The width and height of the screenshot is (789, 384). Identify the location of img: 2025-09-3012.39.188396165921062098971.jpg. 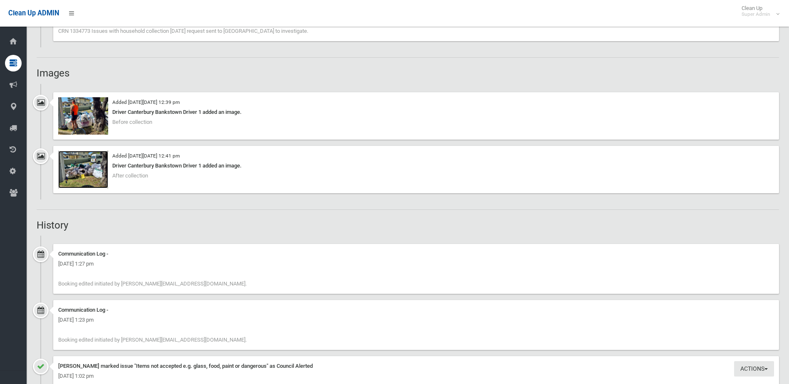
(83, 116).